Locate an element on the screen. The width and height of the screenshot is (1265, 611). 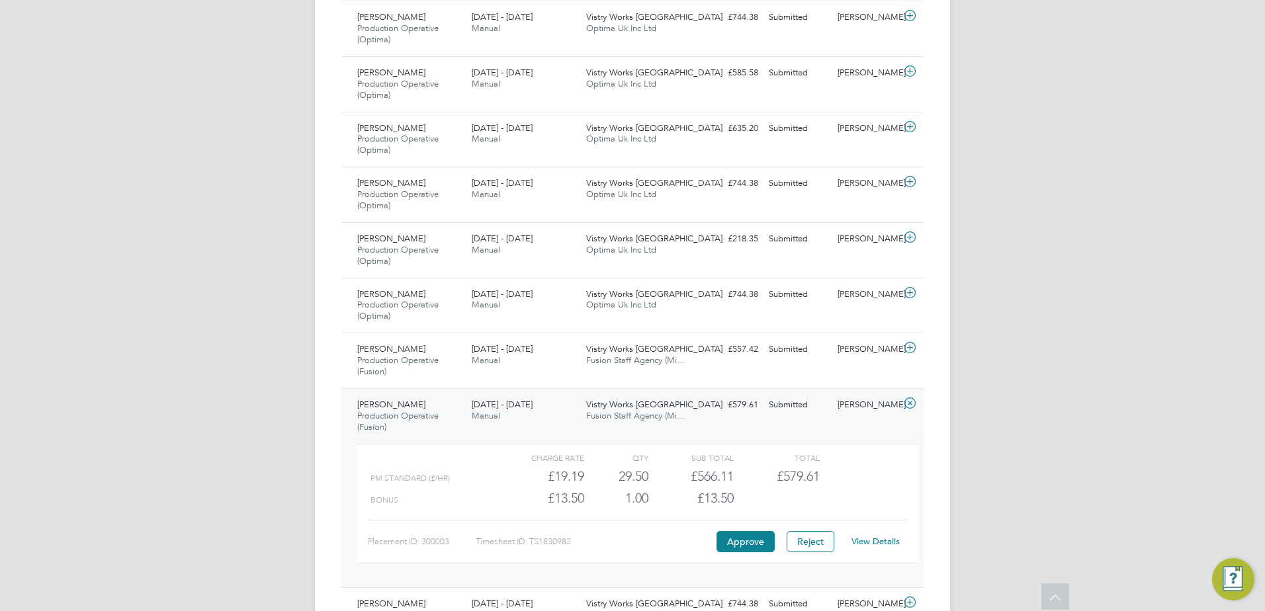
div: Placement ID: 300003 is located at coordinates (421, 542).